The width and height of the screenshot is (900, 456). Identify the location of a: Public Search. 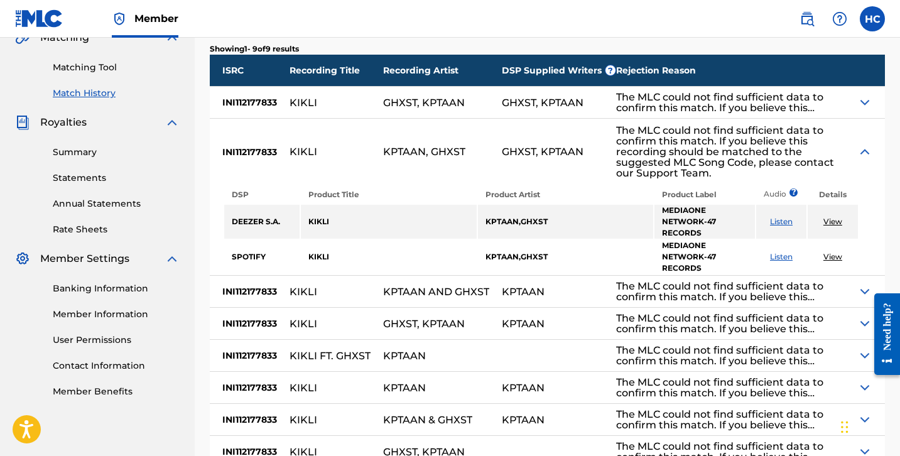
(807, 19).